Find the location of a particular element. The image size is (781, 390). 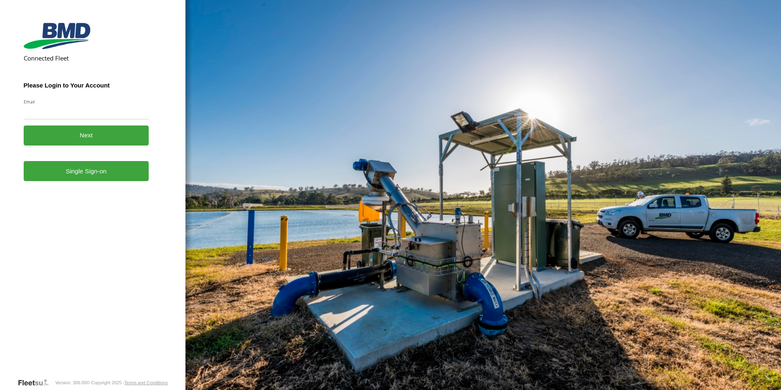

a: Visit our Website is located at coordinates (36, 382).